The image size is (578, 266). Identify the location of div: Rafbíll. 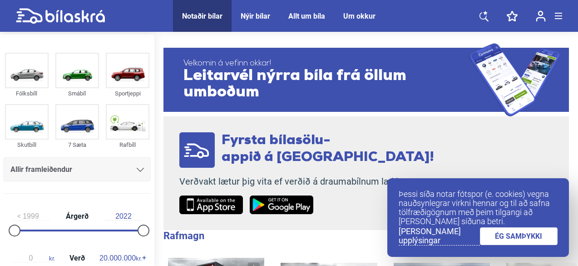
(128, 144).